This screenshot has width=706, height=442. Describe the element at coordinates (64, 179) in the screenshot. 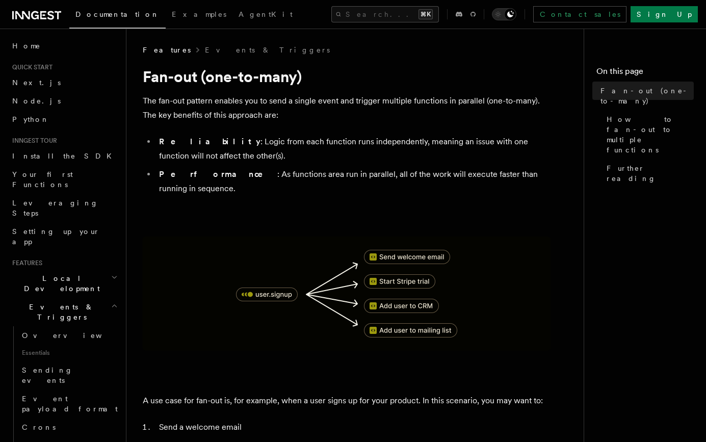

I see `a: Your first Functions` at that location.